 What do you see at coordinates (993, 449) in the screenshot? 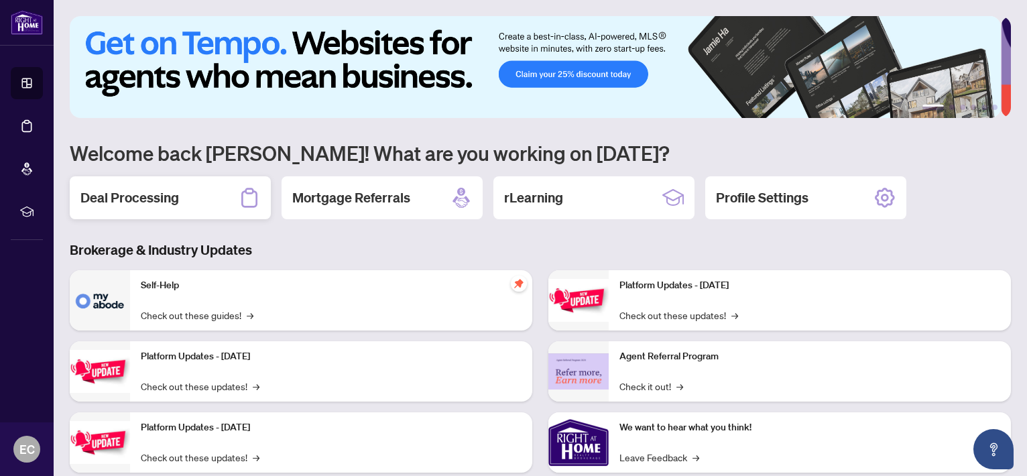
I see `button: Open asap` at bounding box center [993, 449].